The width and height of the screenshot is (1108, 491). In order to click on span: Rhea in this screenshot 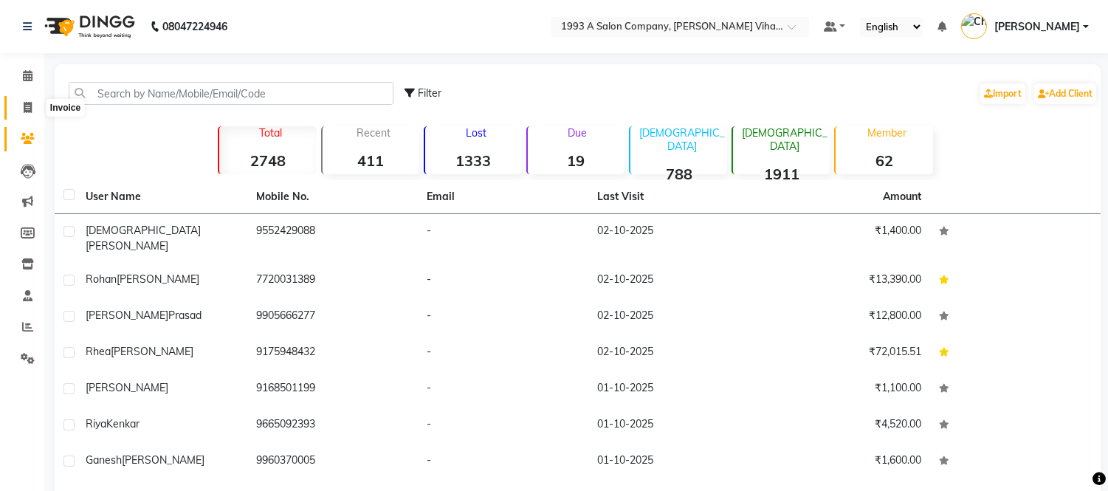, I will do `click(98, 351)`.